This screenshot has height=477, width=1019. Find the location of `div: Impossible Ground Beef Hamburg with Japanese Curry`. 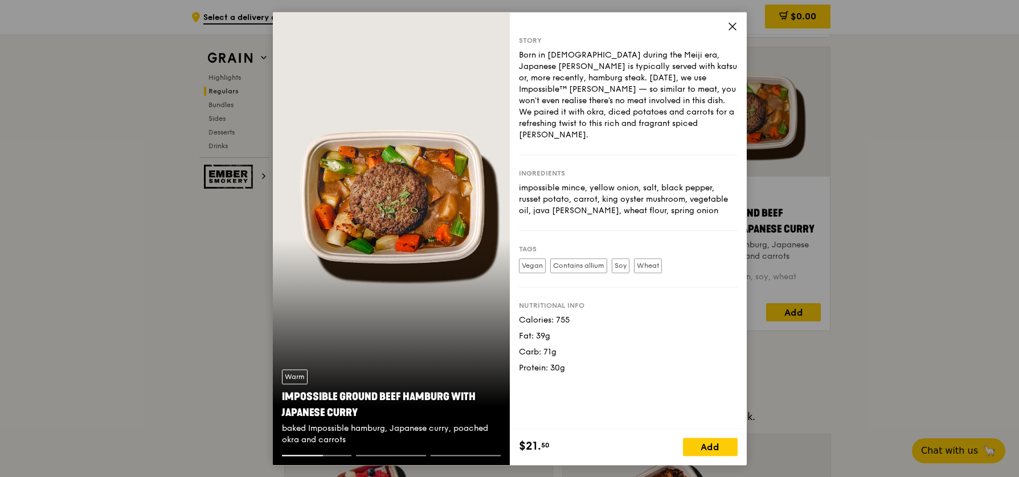

div: Impossible Ground Beef Hamburg with Japanese Curry is located at coordinates (391, 404).